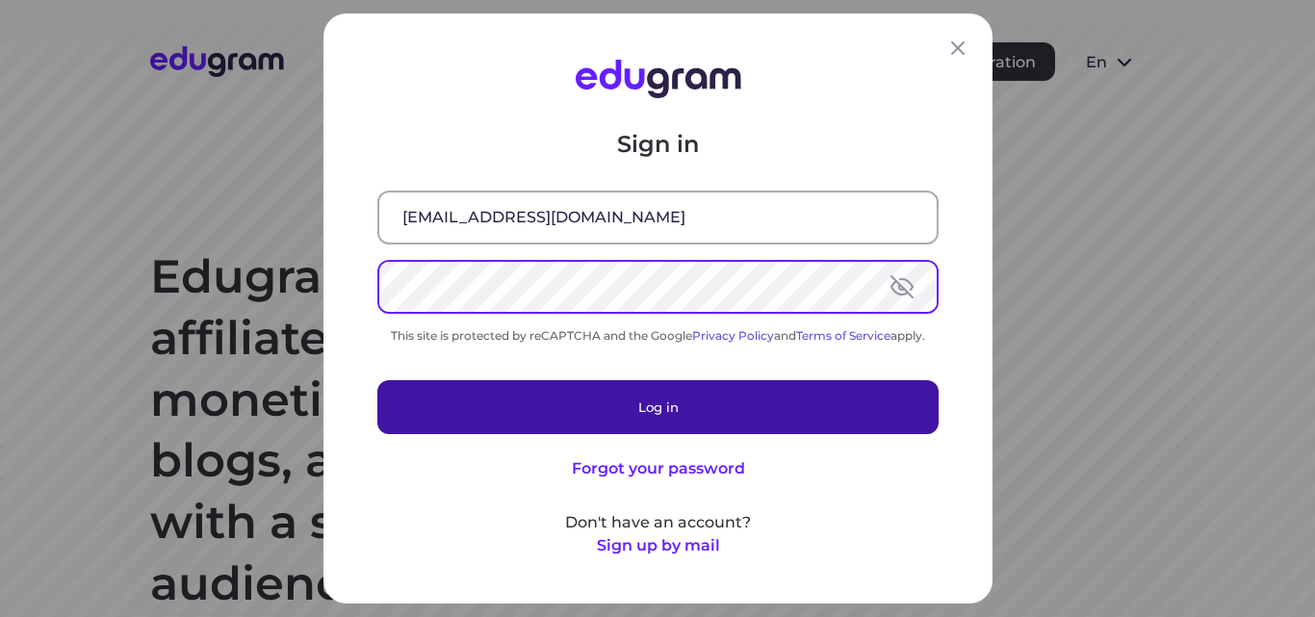 The height and width of the screenshot is (617, 1315). I want to click on a: Privacy Policy, so click(732, 335).